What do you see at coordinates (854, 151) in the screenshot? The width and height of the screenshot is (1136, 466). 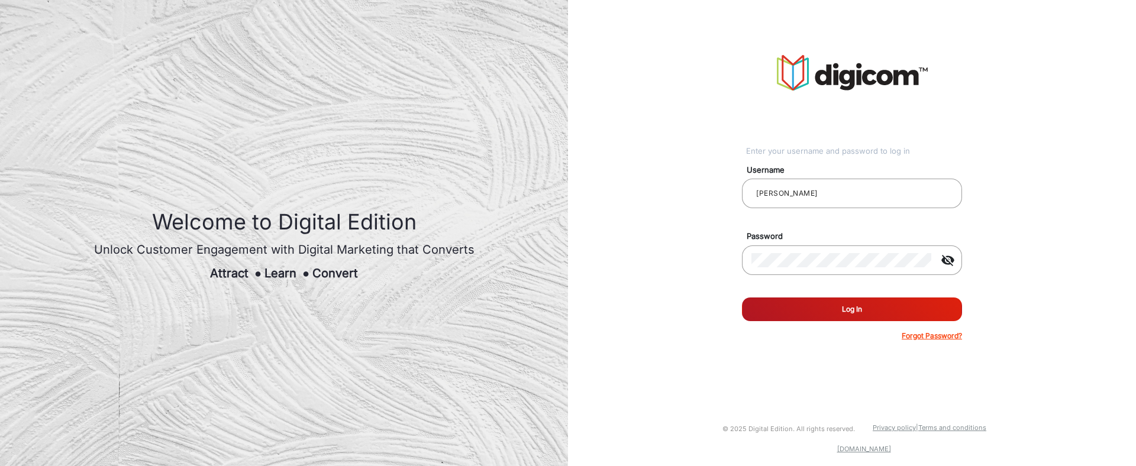 I see `div: Enter your username and password to log in` at bounding box center [854, 151].